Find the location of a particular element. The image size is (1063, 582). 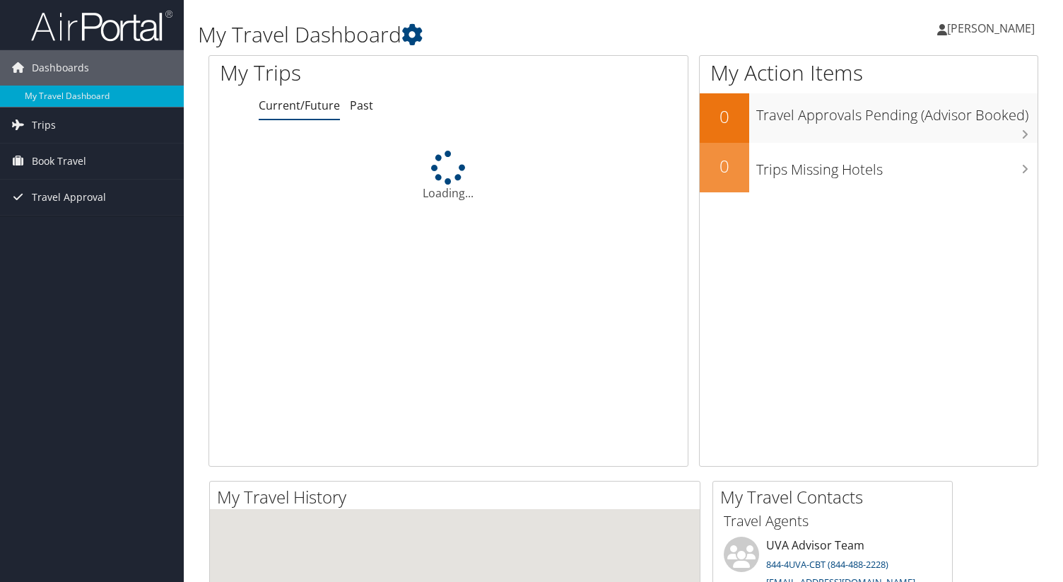

a: 844-4UVA-CBT (844-488-2228) is located at coordinates (827, 564).